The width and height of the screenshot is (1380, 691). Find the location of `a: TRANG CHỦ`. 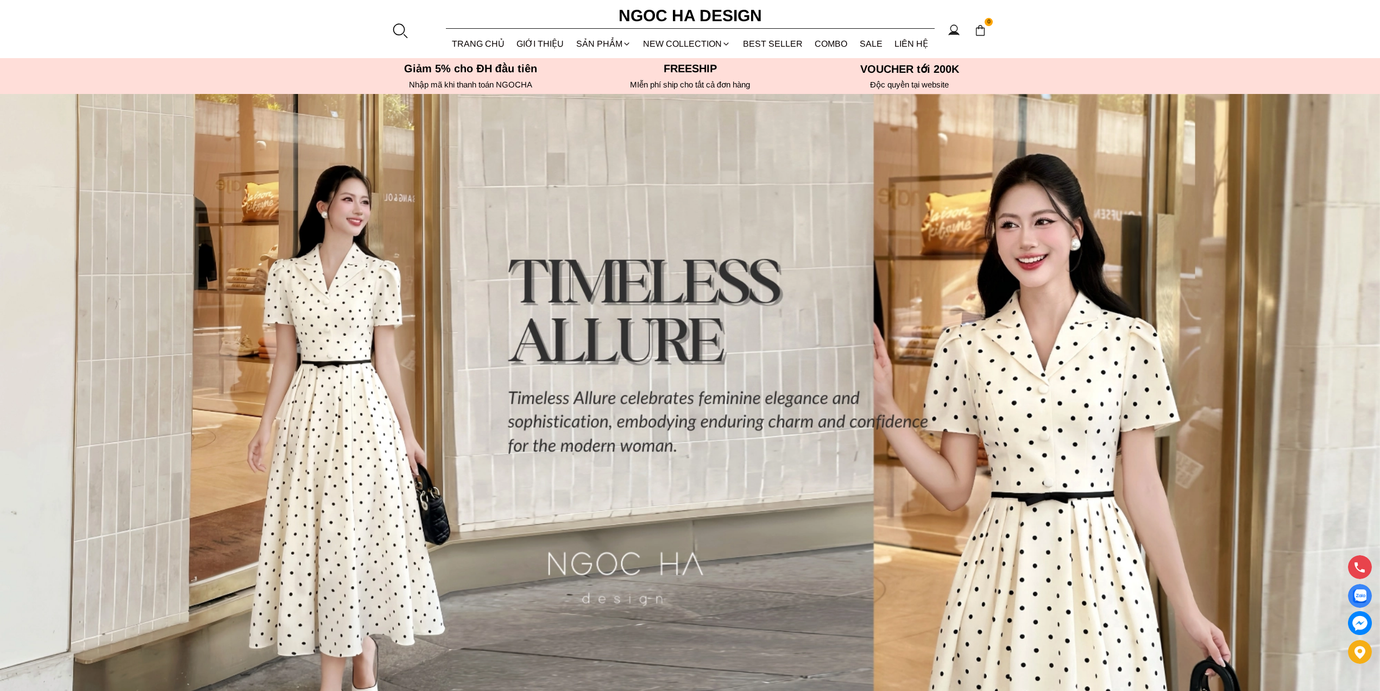

a: TRANG CHỦ is located at coordinates (478, 43).